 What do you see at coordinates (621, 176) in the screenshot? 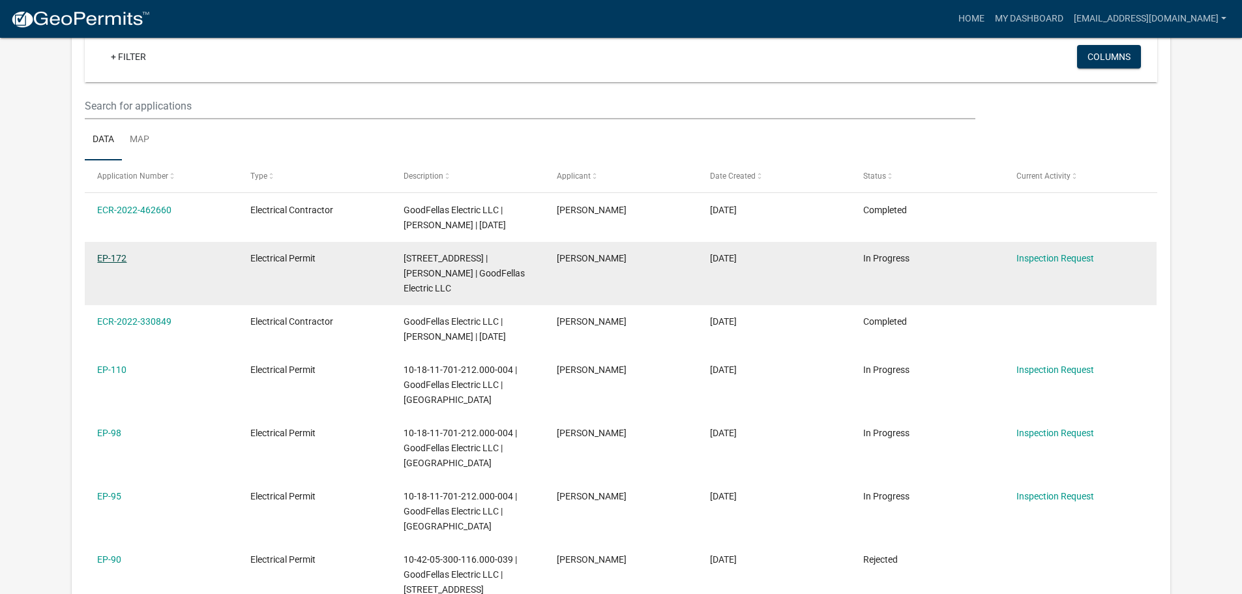
I see `datatable-header-cell: Applicant` at bounding box center [621, 176].